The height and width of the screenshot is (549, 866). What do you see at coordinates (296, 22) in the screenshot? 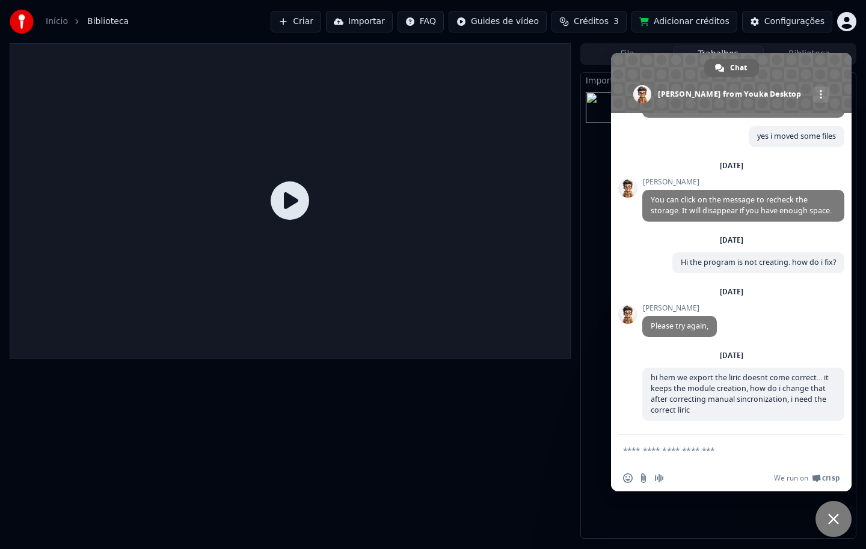
I see `button: Criar` at bounding box center [296, 22].